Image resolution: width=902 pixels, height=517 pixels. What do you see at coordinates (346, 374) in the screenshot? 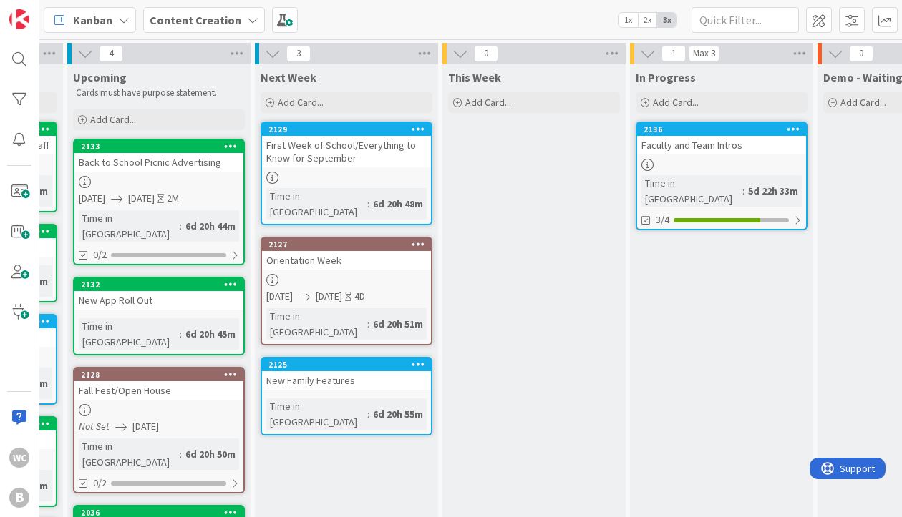
I see `div: 2125New Family Features` at bounding box center [346, 374].